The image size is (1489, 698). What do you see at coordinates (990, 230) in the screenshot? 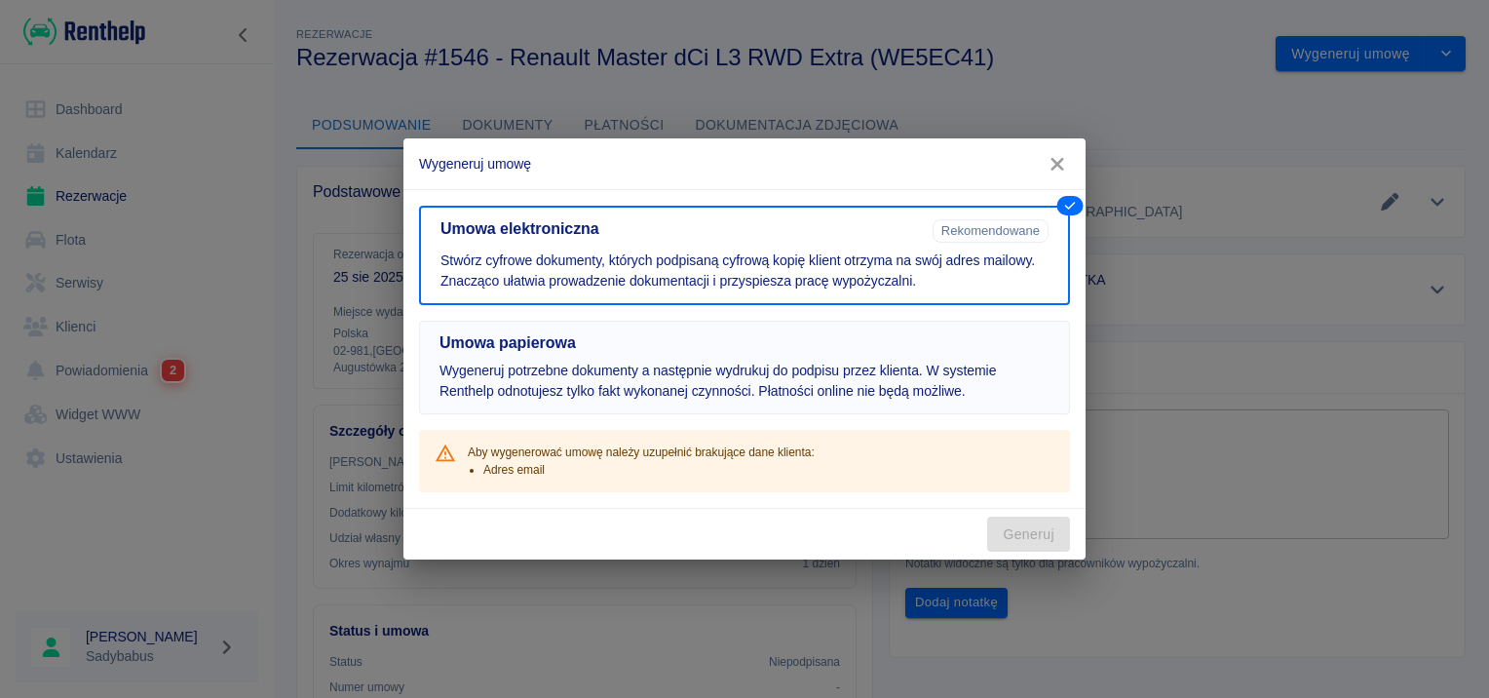
I see `span: Rekomendowane` at bounding box center [990, 230].